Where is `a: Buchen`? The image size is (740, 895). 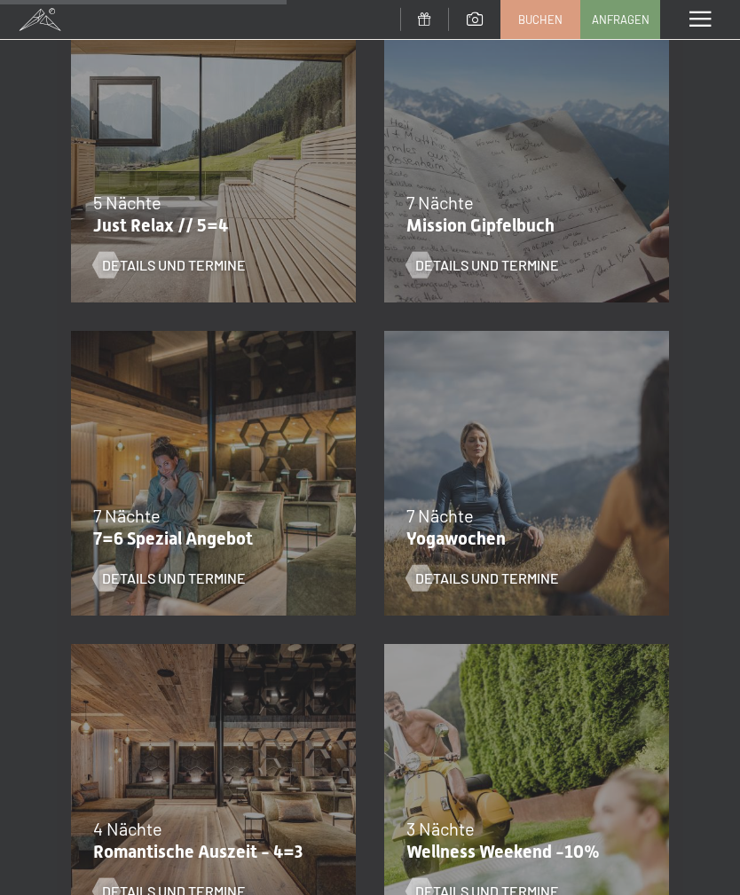
a: Buchen is located at coordinates (540, 20).